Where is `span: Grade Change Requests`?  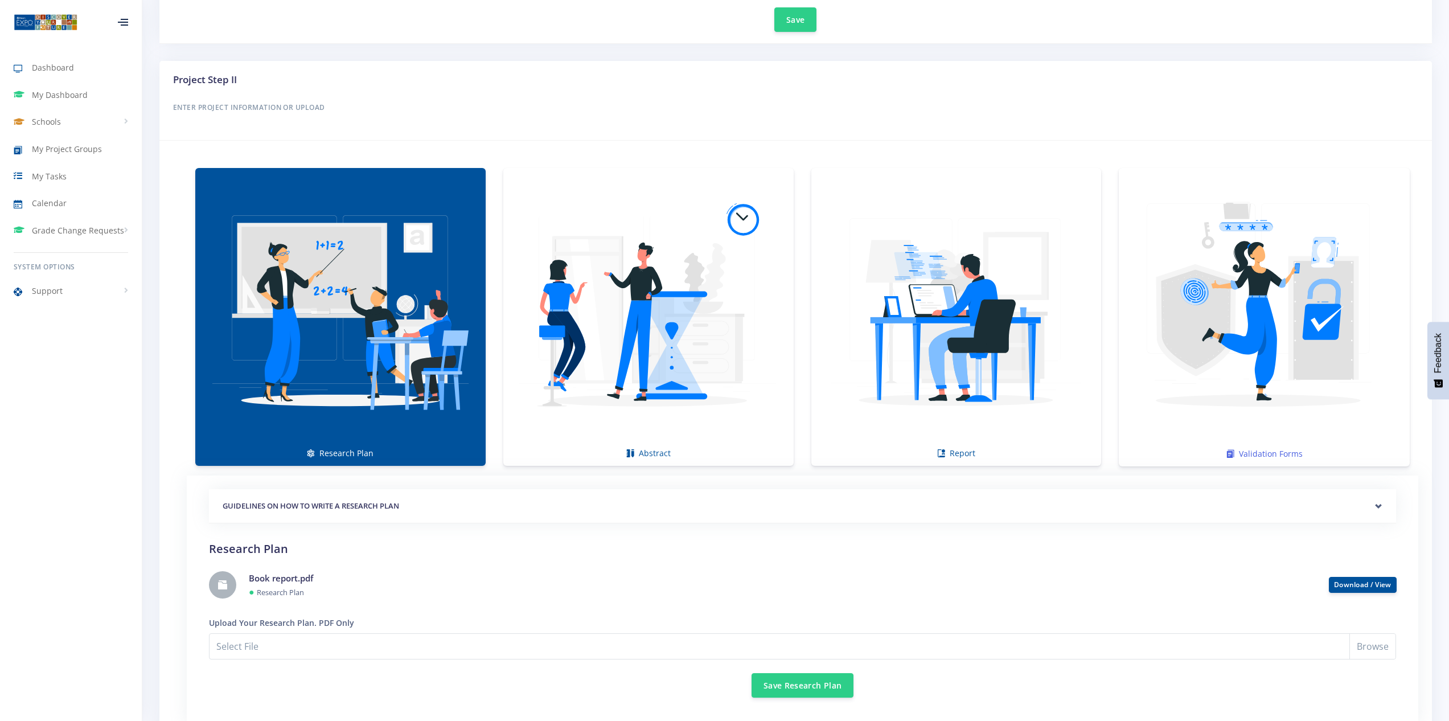 span: Grade Change Requests is located at coordinates (78, 230).